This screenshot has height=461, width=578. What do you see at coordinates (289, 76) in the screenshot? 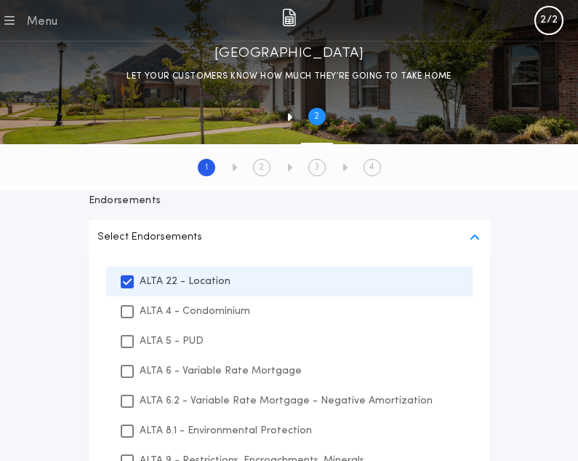
I see `p: LET YOUR CUSTOMERS KNOW HOW MUCH THEY’RE GOING TO TAKE HOME` at bounding box center [289, 76].